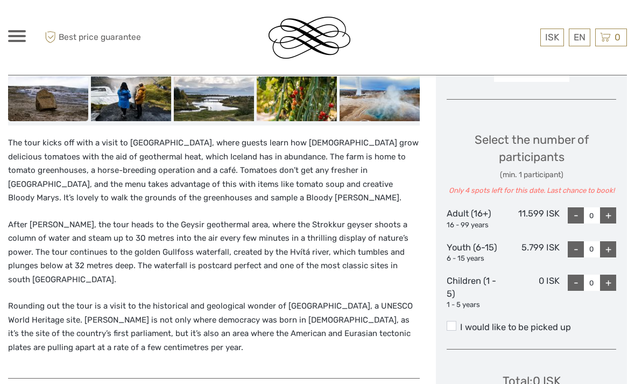  Describe the element at coordinates (68, 23) in the screenshot. I see `p: We're away right now. Please check back later!` at that location.